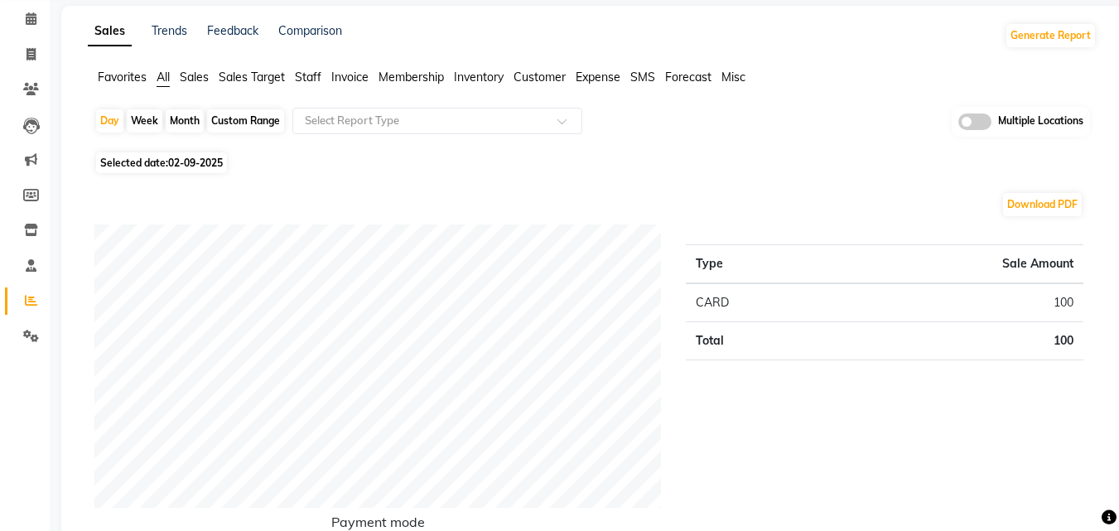 Image resolution: width=1119 pixels, height=531 pixels. I want to click on th: Sale Amount, so click(957, 263).